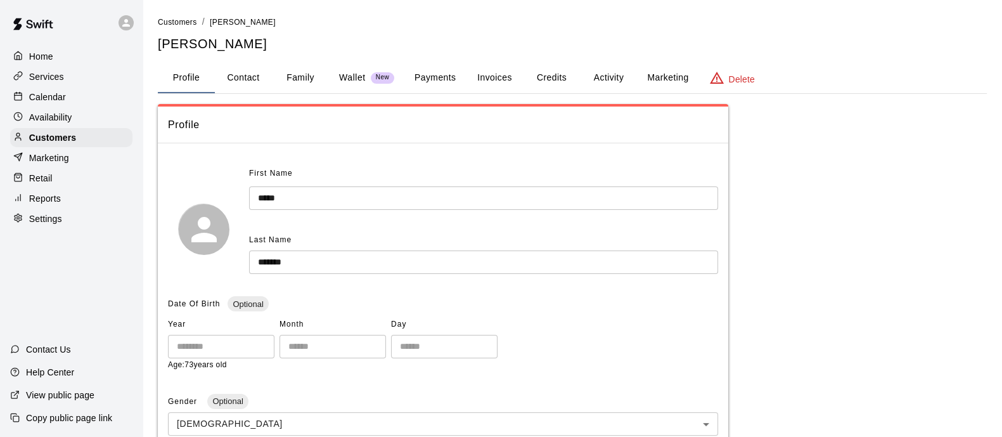 The image size is (1002, 437). What do you see at coordinates (435, 78) in the screenshot?
I see `button: Payments` at bounding box center [435, 78].